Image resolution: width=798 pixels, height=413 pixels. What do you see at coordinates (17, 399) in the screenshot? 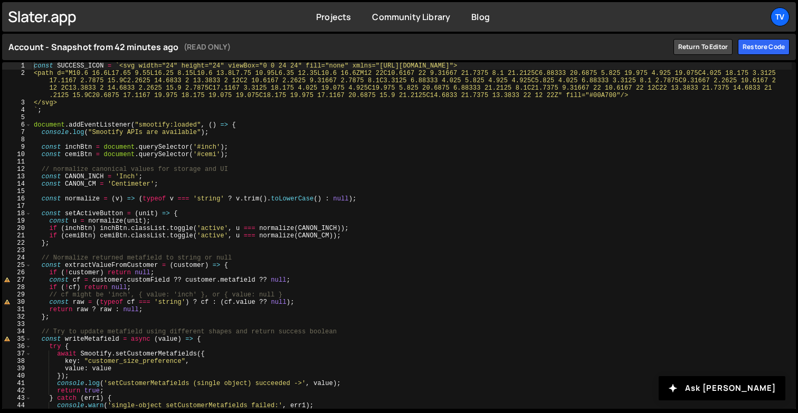
I see `div: 43` at bounding box center [17, 399].